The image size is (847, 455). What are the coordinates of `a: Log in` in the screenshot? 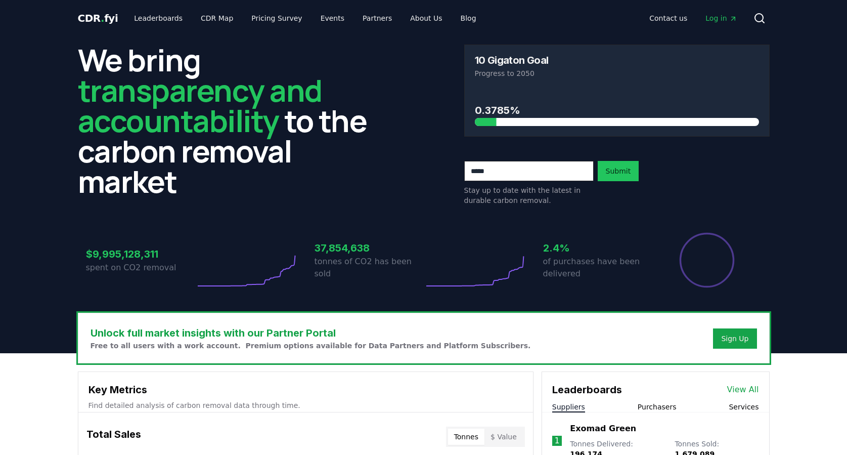 It's located at (721, 18).